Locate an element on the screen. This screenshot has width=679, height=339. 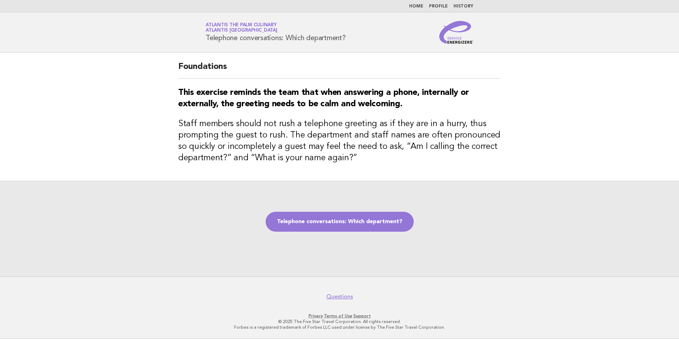
a: History is located at coordinates (464, 6).